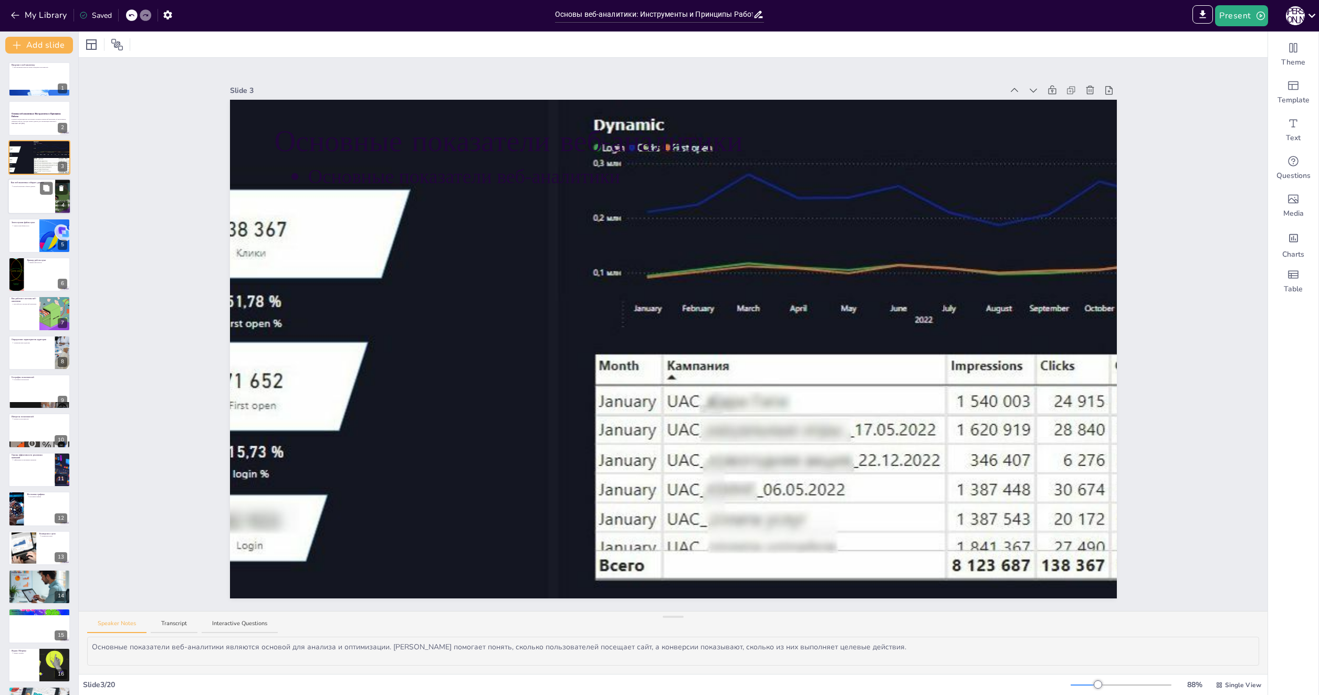 The height and width of the screenshot is (695, 1319). I want to click on div: Slide 3, so click(617, 90).